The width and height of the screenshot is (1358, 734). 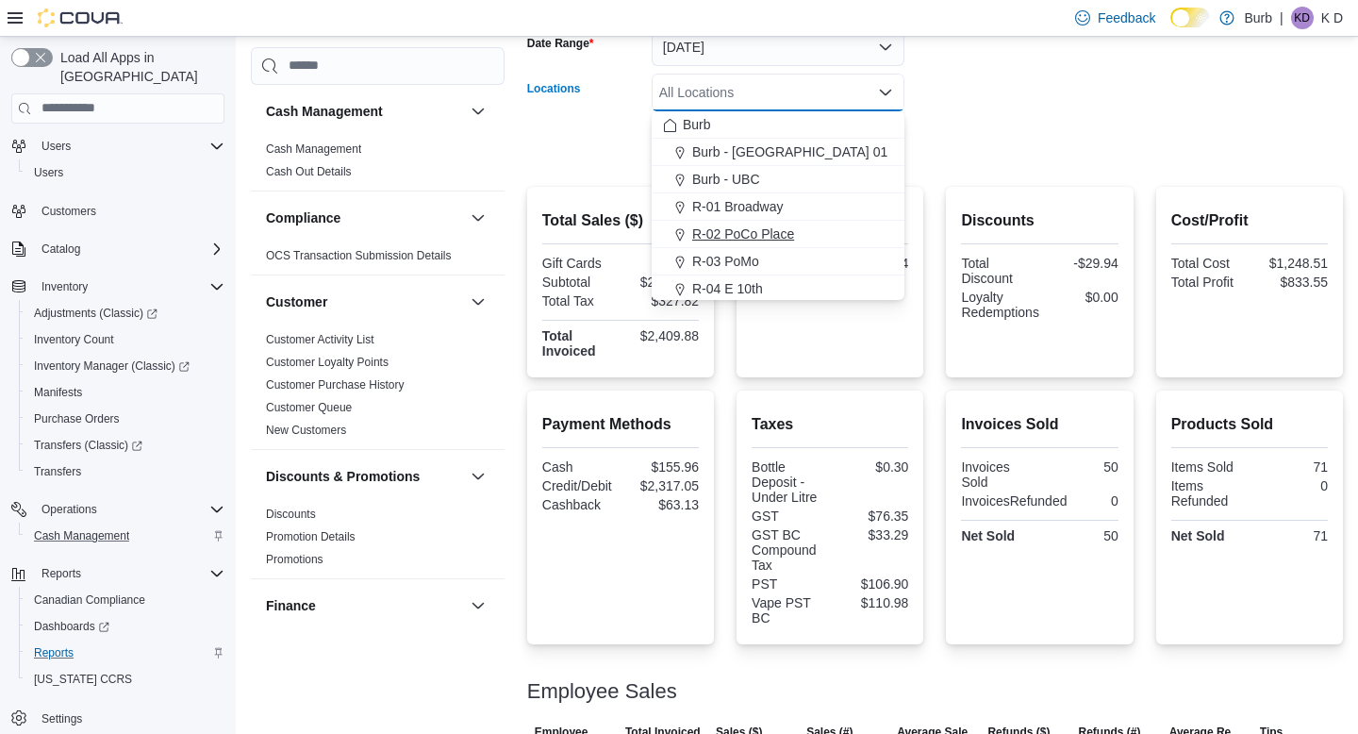 What do you see at coordinates (725, 261) in the screenshot?
I see `span: R-03 PoMo` at bounding box center [725, 261].